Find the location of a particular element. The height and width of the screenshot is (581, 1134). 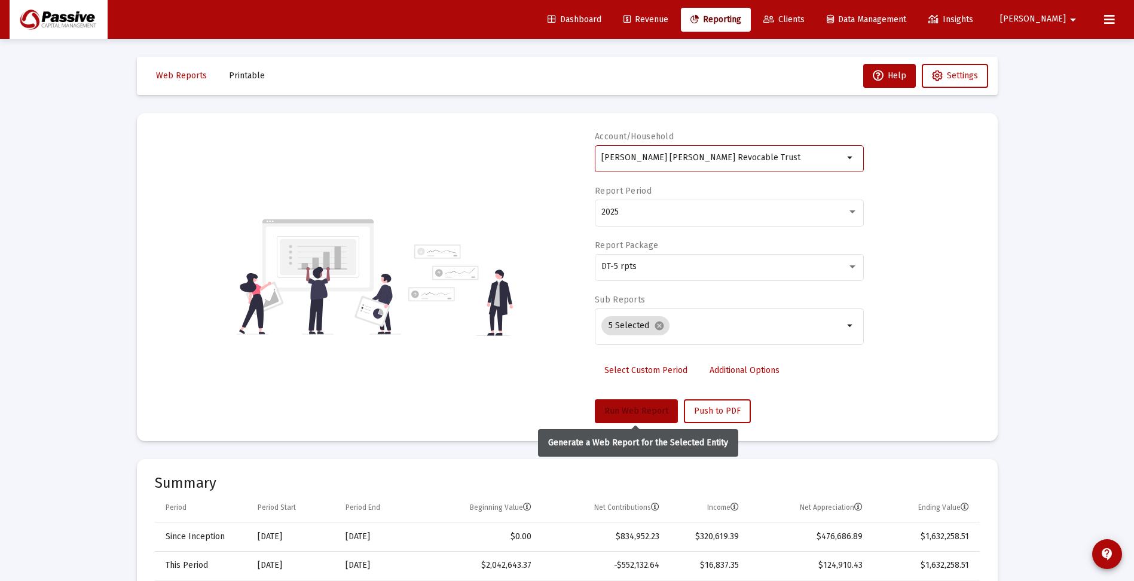

a: Insights is located at coordinates (950, 20).